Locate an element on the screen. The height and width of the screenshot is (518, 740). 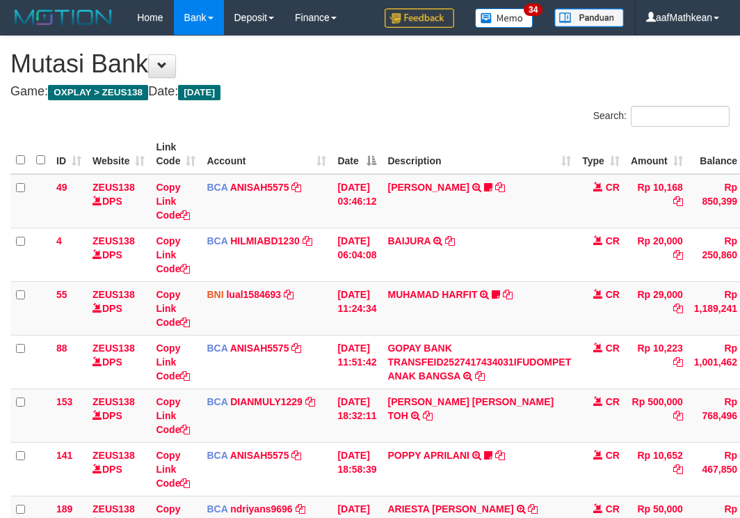
span: BNI is located at coordinates (215, 294).